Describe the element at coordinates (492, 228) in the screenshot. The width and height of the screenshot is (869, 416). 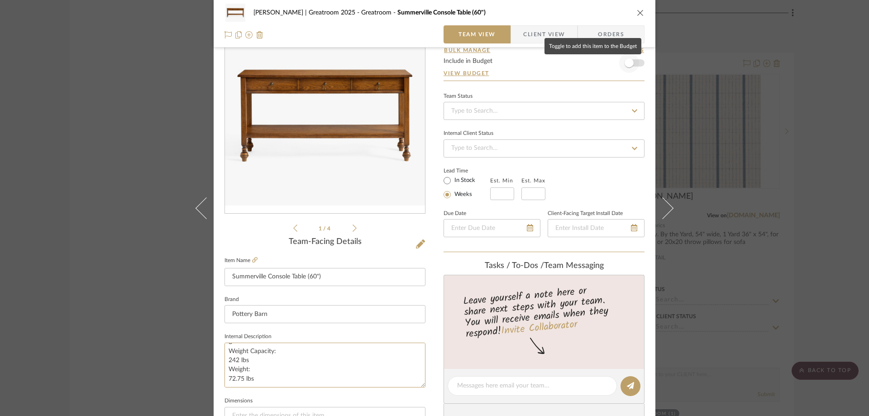
I see `input: Enter Due Date` at that location.